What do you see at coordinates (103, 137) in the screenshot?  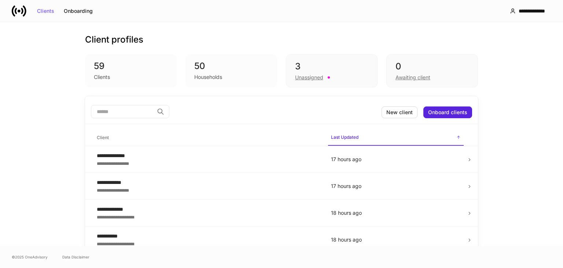 I see `h6: Client` at bounding box center [103, 137].